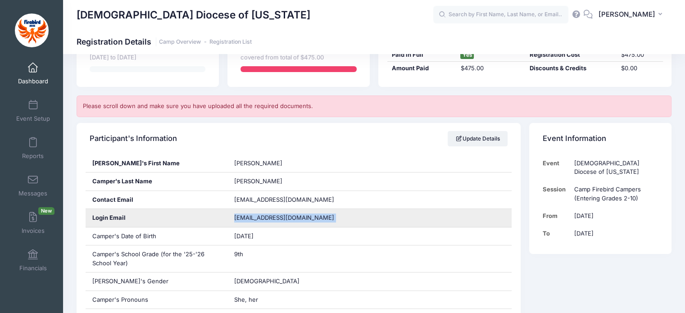  What do you see at coordinates (33, 260) in the screenshot?
I see `a: Financials` at bounding box center [33, 260].